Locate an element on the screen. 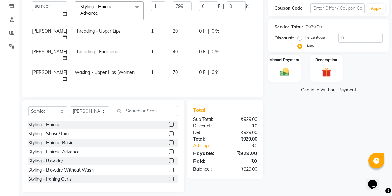 This screenshot has height=196, width=392. div: Styling - Shave/Trim is located at coordinates (48, 134).